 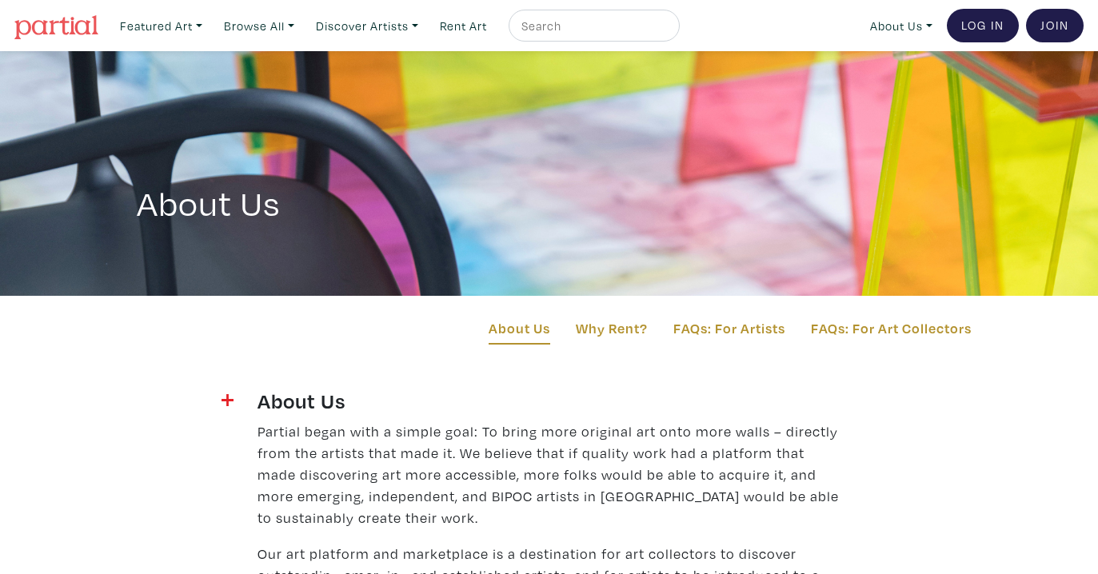 What do you see at coordinates (891, 328) in the screenshot?
I see `a: FAQs: For Art Collectors` at bounding box center [891, 328].